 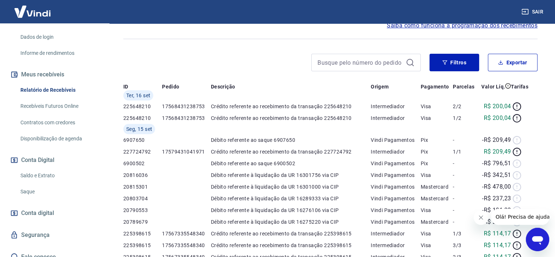 What do you see at coordinates (143, 187) in the screenshot?
I see `p: 20815301` at bounding box center [143, 187].